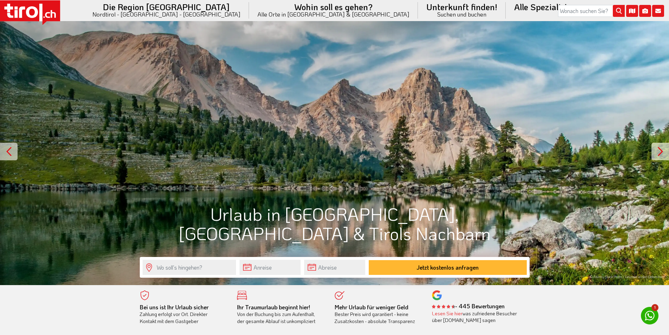 Image resolution: width=669 pixels, height=335 pixels. What do you see at coordinates (174, 307) in the screenshot?
I see `b: Bei uns ist Ihr Urlaub sicher` at bounding box center [174, 307].